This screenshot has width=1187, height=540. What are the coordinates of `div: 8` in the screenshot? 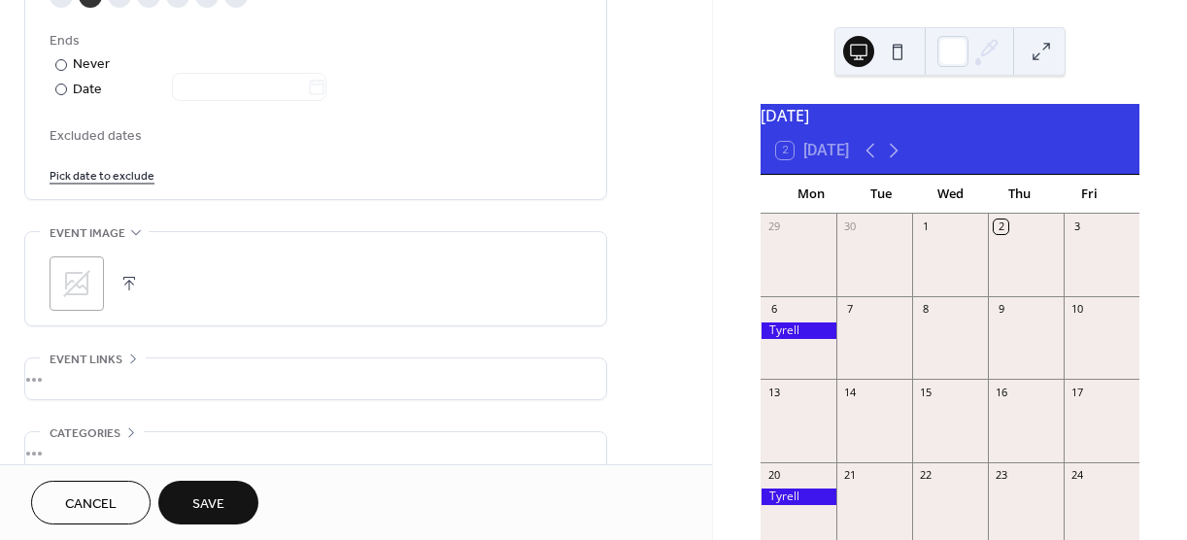 It's located at (924, 309).